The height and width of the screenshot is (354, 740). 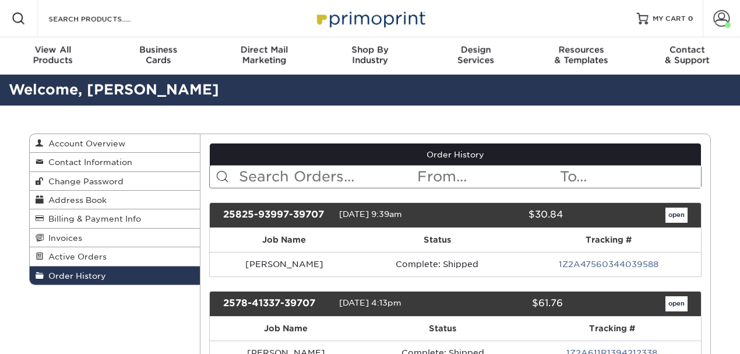 What do you see at coordinates (158, 56) in the screenshot?
I see `a: BusinessCards` at bounding box center [158, 56].